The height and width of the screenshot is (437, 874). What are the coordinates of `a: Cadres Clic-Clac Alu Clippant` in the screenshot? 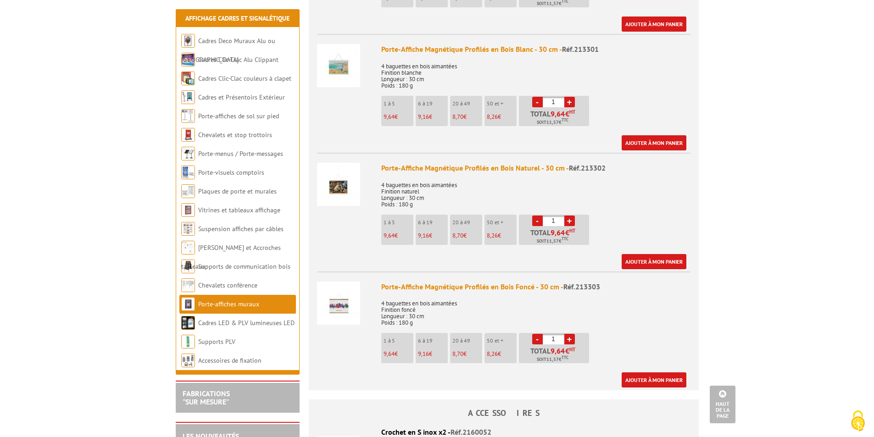 It's located at (238, 60).